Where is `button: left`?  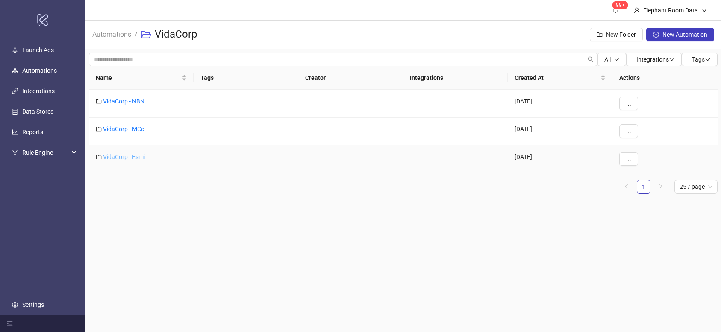 button: left is located at coordinates (627, 187).